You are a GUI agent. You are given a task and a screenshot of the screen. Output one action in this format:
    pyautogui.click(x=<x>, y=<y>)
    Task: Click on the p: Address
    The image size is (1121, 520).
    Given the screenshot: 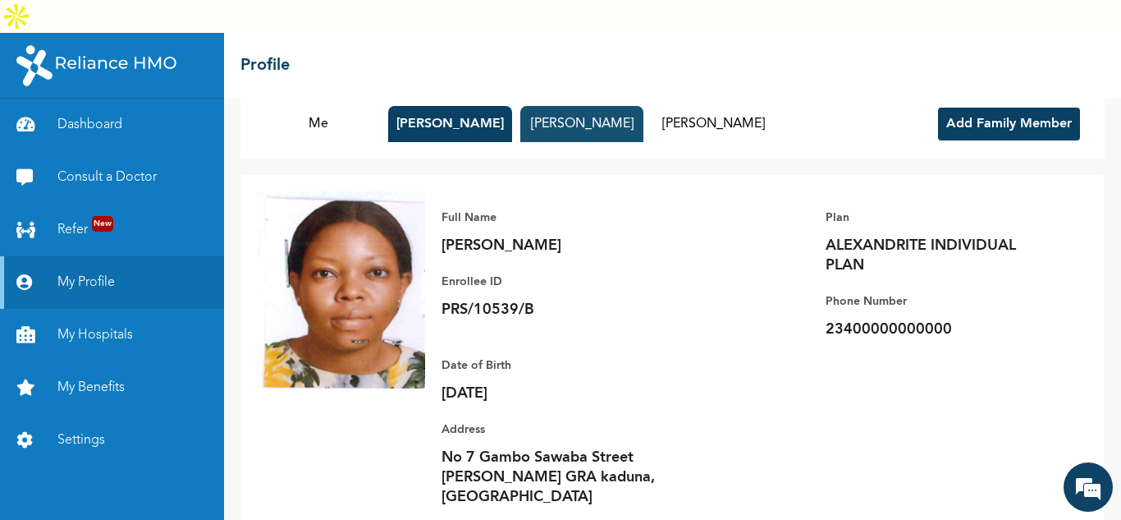 What is the action you would take?
    pyautogui.click(x=556, y=429)
    